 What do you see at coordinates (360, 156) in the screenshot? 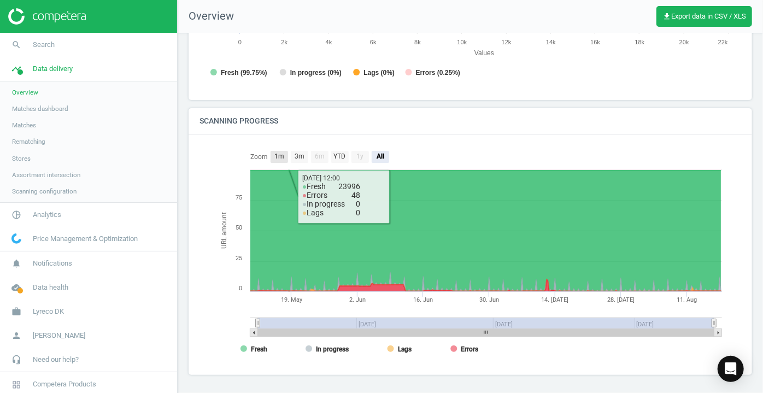
I see `text: 1y` at bounding box center [360, 156].